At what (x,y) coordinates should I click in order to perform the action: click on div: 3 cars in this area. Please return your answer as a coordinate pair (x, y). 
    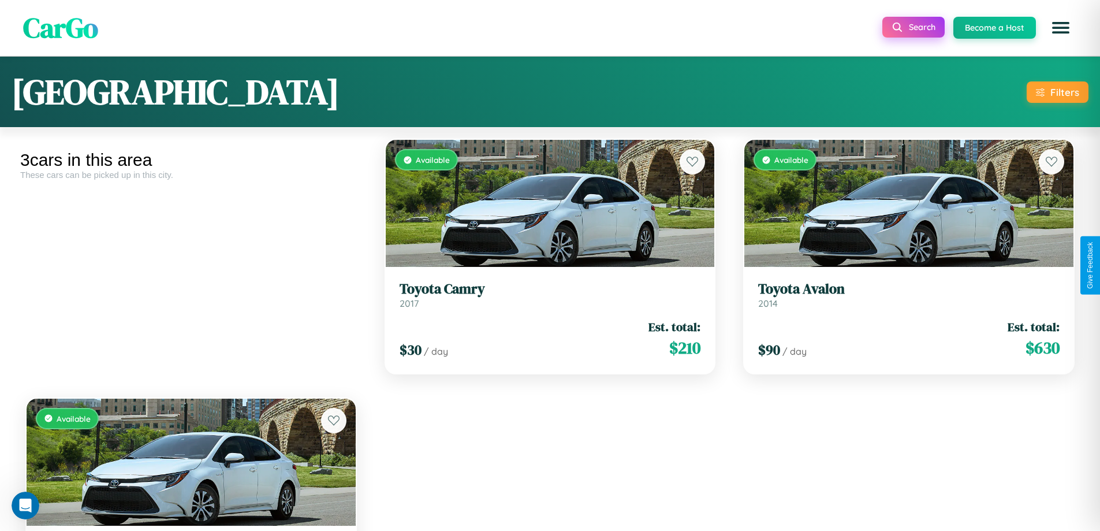
    Looking at the image, I should click on (191, 160).